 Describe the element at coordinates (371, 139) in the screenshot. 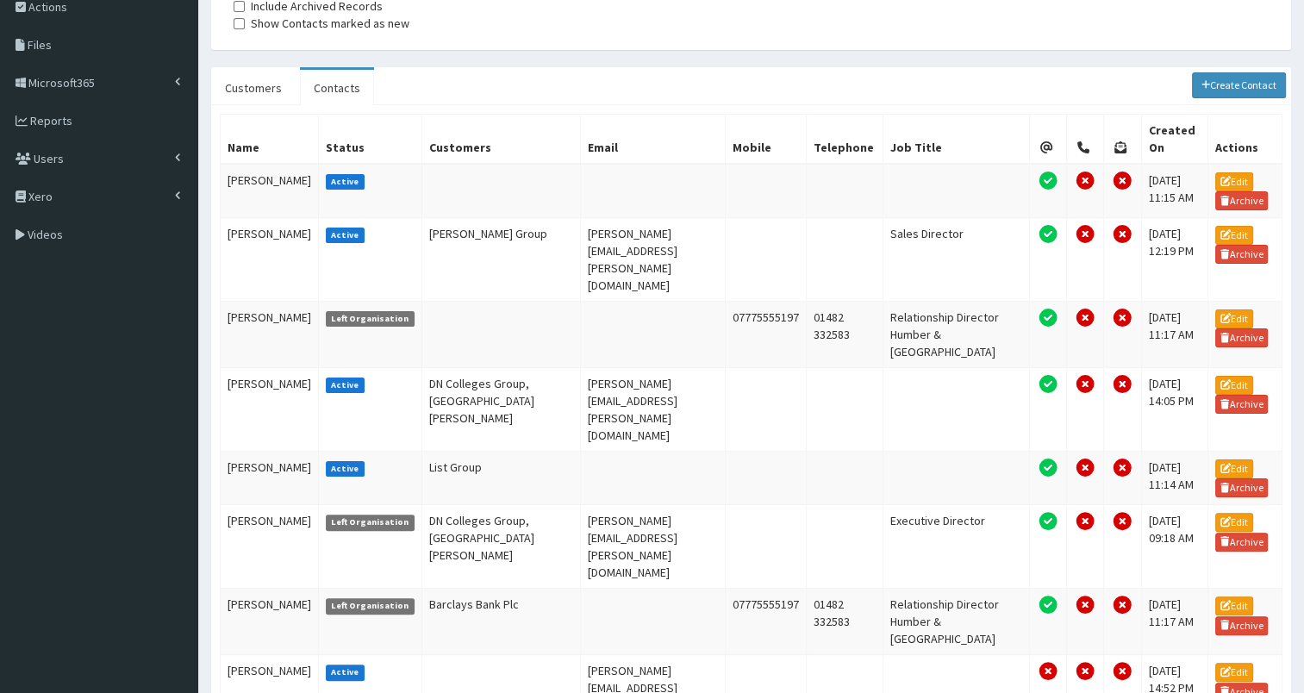

I see `th: Status` at that location.